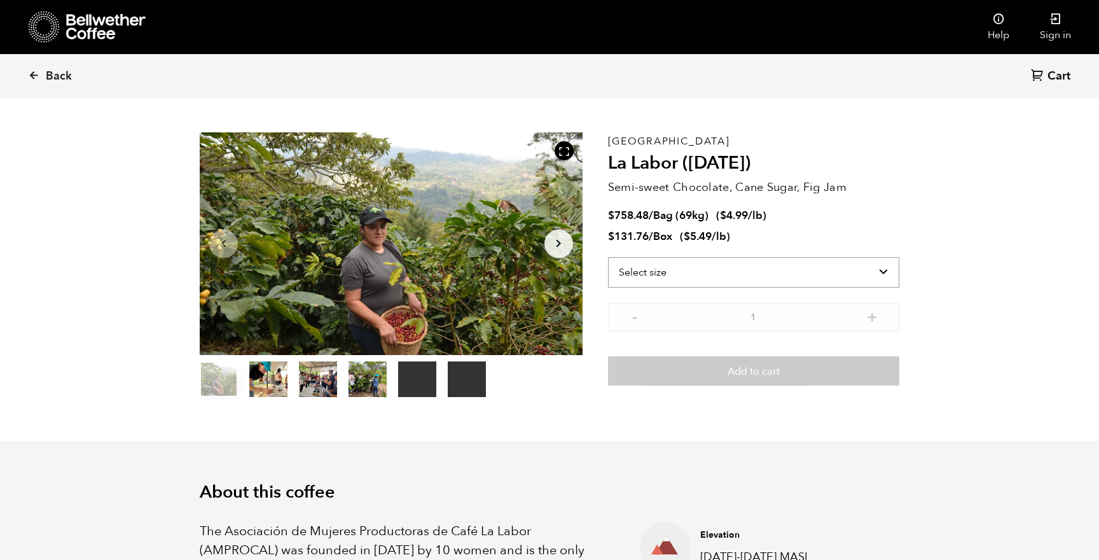 This screenshot has height=560, width=1099. Describe the element at coordinates (754, 371) in the screenshot. I see `button: Add to cart` at that location.